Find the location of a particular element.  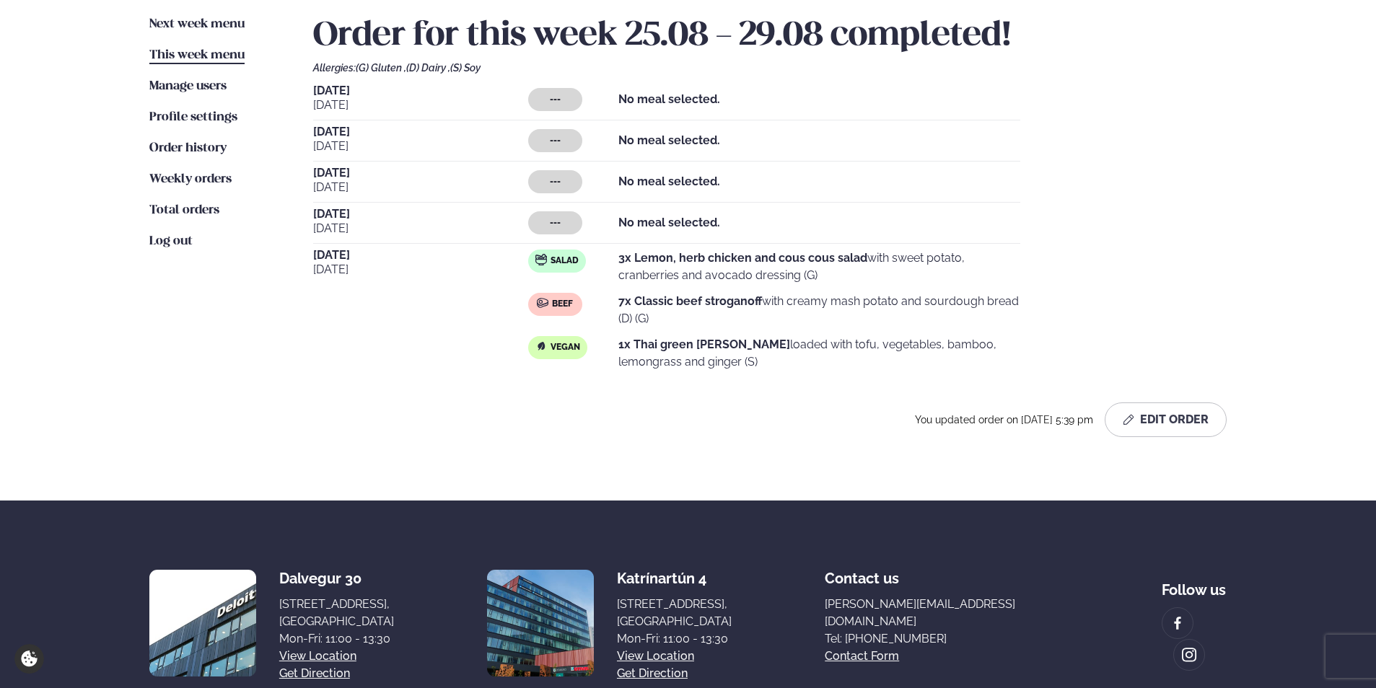

a: Contact form is located at coordinates (862, 657).